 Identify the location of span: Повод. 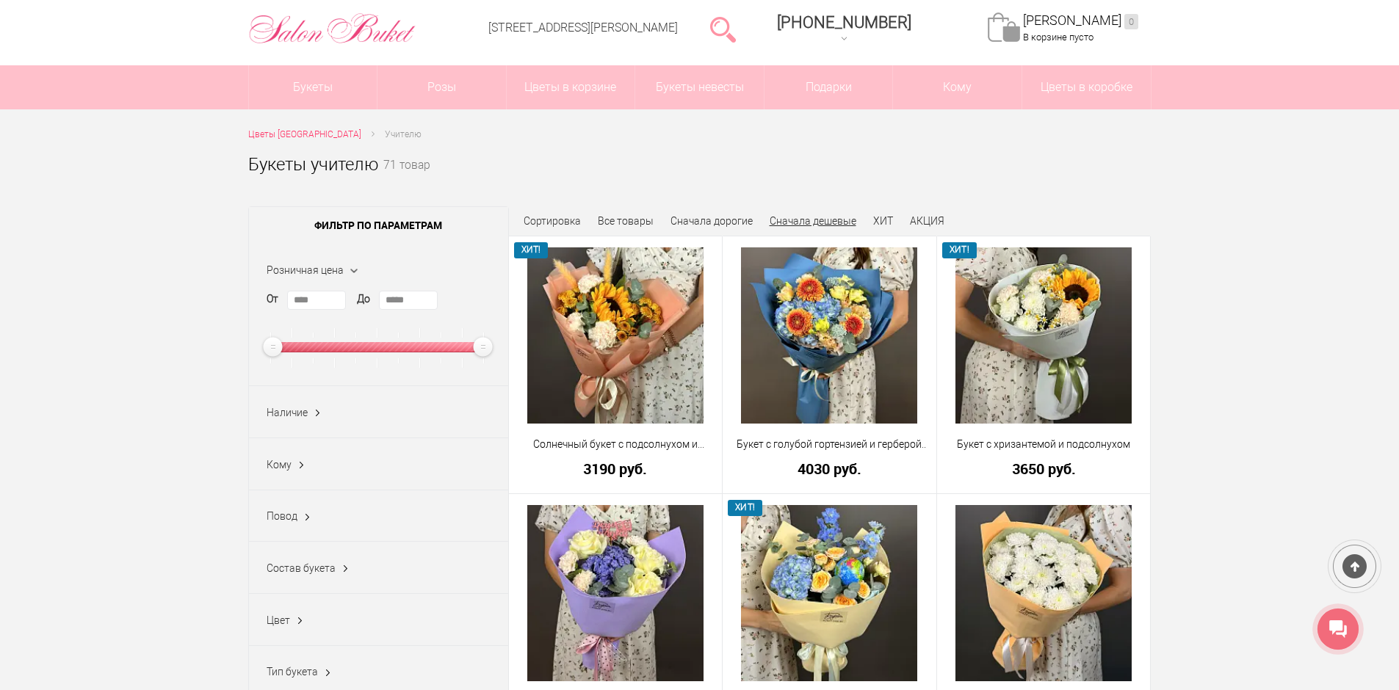
(282, 516).